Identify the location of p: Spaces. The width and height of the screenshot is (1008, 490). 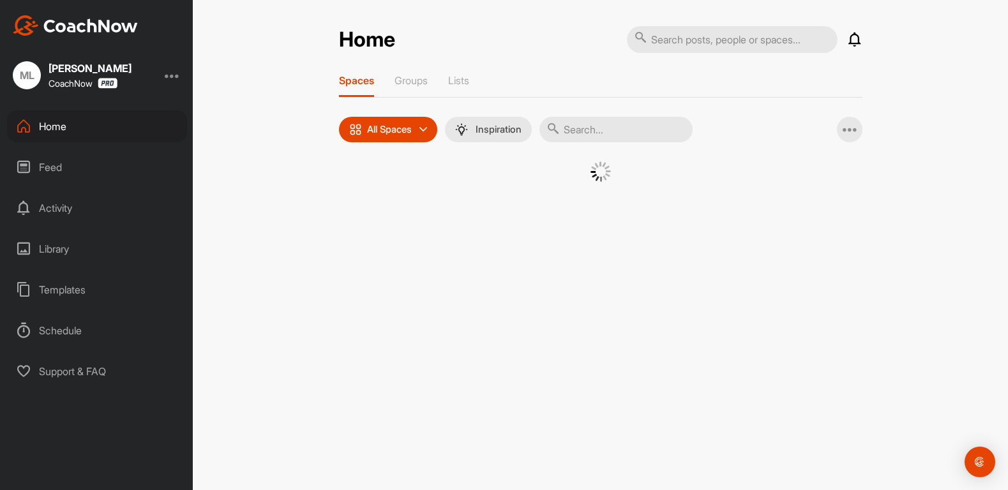
(356, 80).